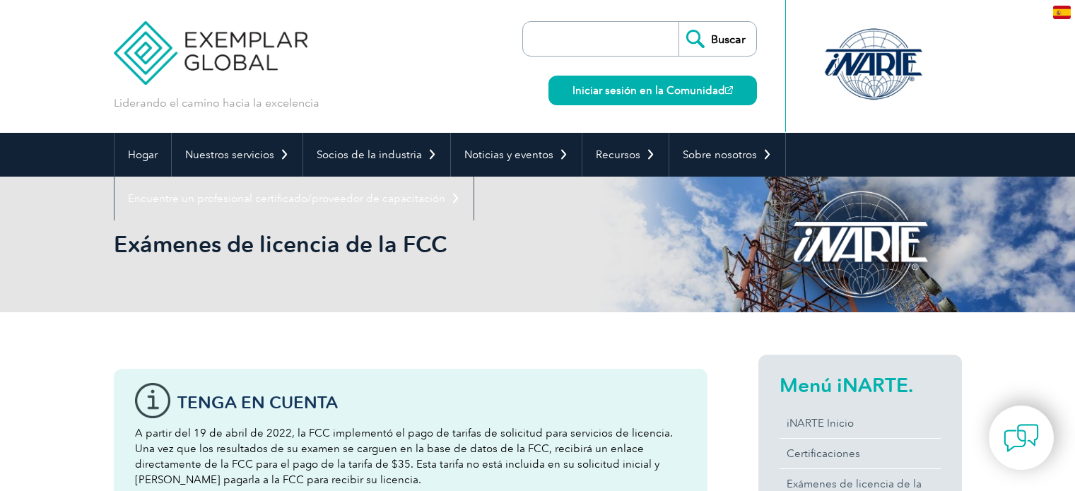  I want to click on input: Buscar, so click(717, 39).